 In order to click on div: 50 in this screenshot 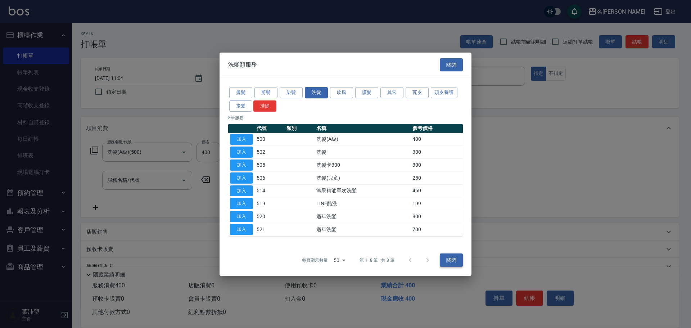, I will do `click(339, 260)`.